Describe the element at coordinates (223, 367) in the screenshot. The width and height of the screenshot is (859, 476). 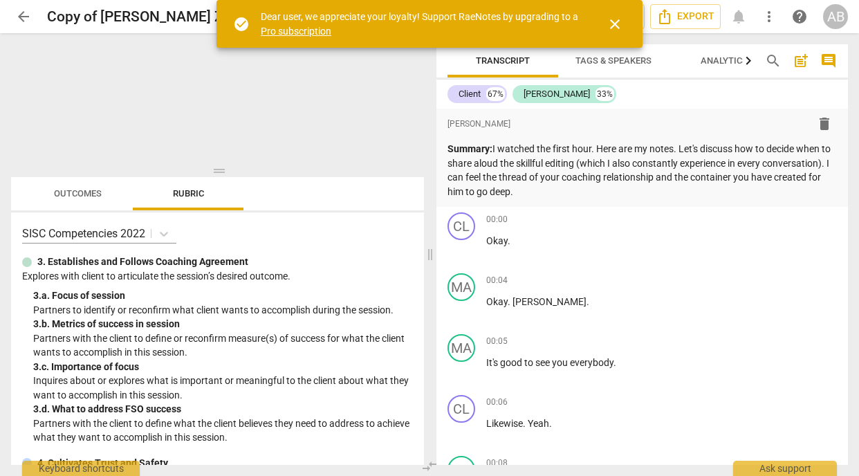
I see `div: 3. c. Importance of focus` at that location.